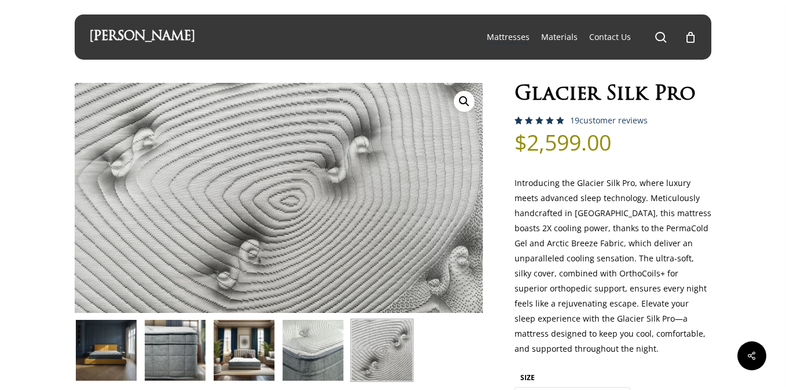 This screenshot has height=390, width=786. Describe the element at coordinates (575, 120) in the screenshot. I see `span: 19` at that location.